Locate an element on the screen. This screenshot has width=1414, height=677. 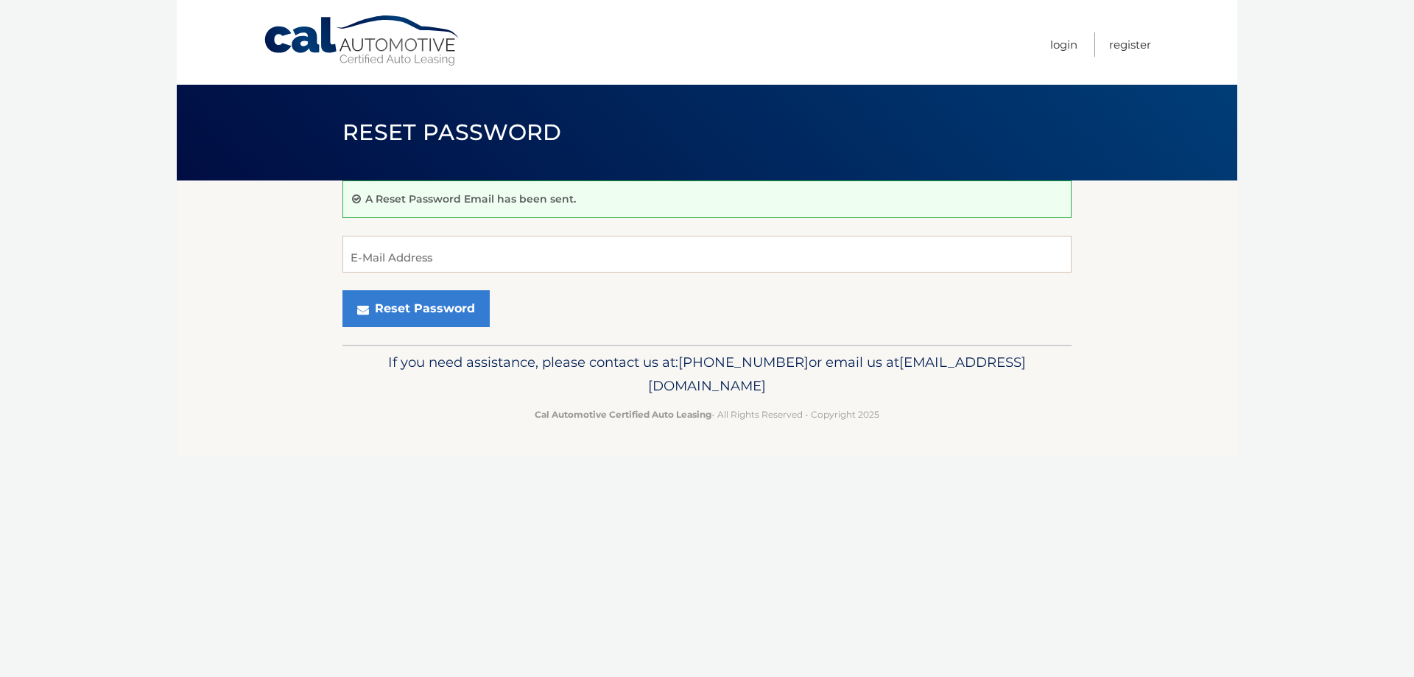
input: E-Mail Address is located at coordinates (707, 254).